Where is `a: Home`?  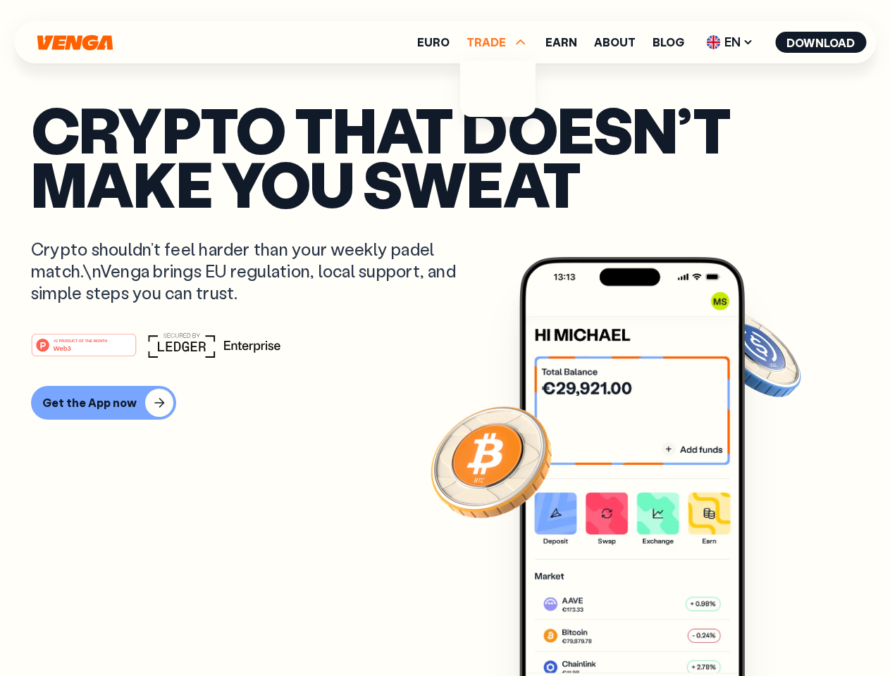 a: Home is located at coordinates (75, 42).